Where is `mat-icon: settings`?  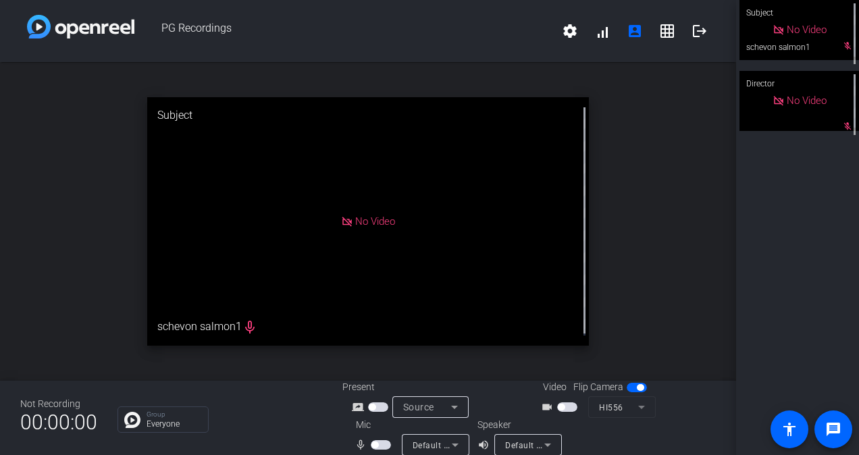
mat-icon: settings is located at coordinates (570, 31).